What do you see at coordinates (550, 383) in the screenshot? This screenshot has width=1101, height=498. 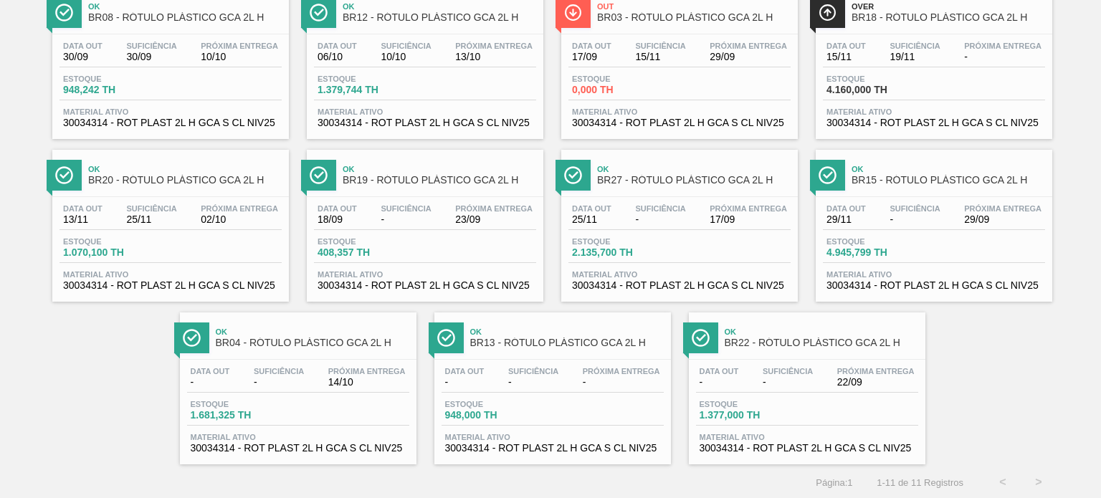 I see `a: ÍconeOkBR13 - RÓTULO PLÁSTICO GCA 2L HData out-Suficiência-Próxima Entrega-Estoque948,000 THMater...` at bounding box center [550, 383].